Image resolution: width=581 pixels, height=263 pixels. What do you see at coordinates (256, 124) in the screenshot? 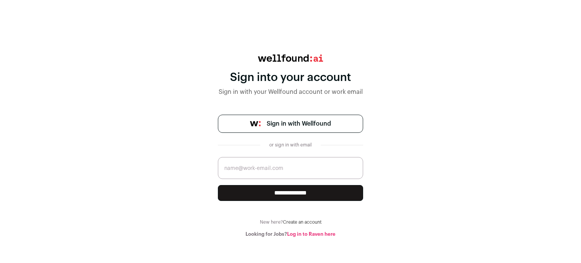
I see `img: wellfound-symbol-flush-black-fb3c872781a75f747ccb3a119075da62bfe97bd399995f84a933054e44a575c4.png` at bounding box center [256, 124].